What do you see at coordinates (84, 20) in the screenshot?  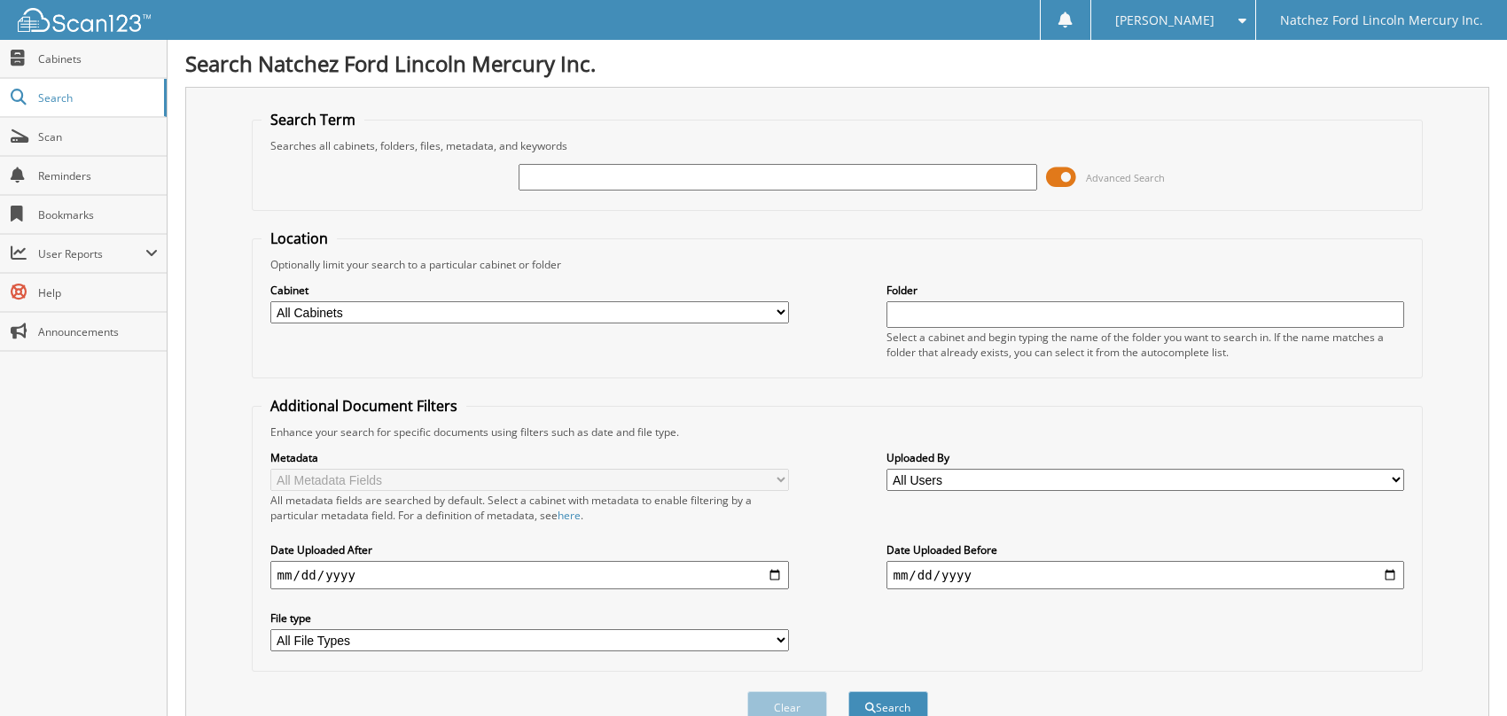 I see `img: scan123-logo-white.svg` at bounding box center [84, 20].